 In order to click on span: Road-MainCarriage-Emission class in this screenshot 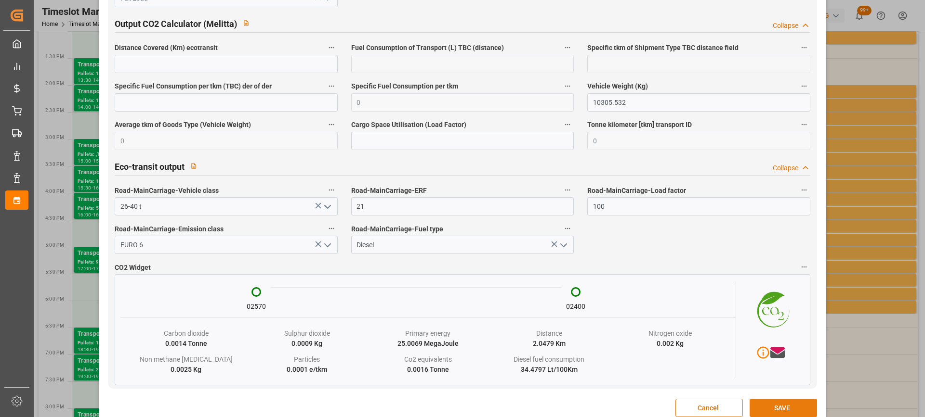, I will do `click(169, 229)`.